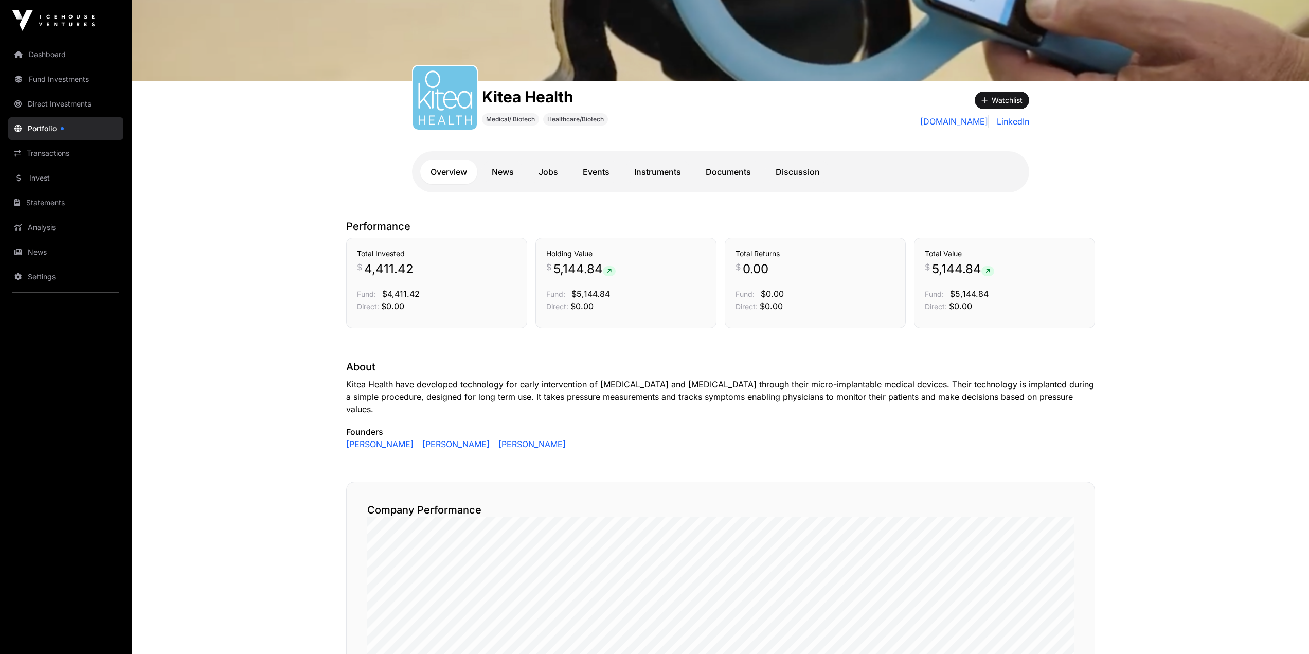 Image resolution: width=1309 pixels, height=654 pixels. Describe the element at coordinates (401, 294) in the screenshot. I see `span: $4,411.42` at that location.